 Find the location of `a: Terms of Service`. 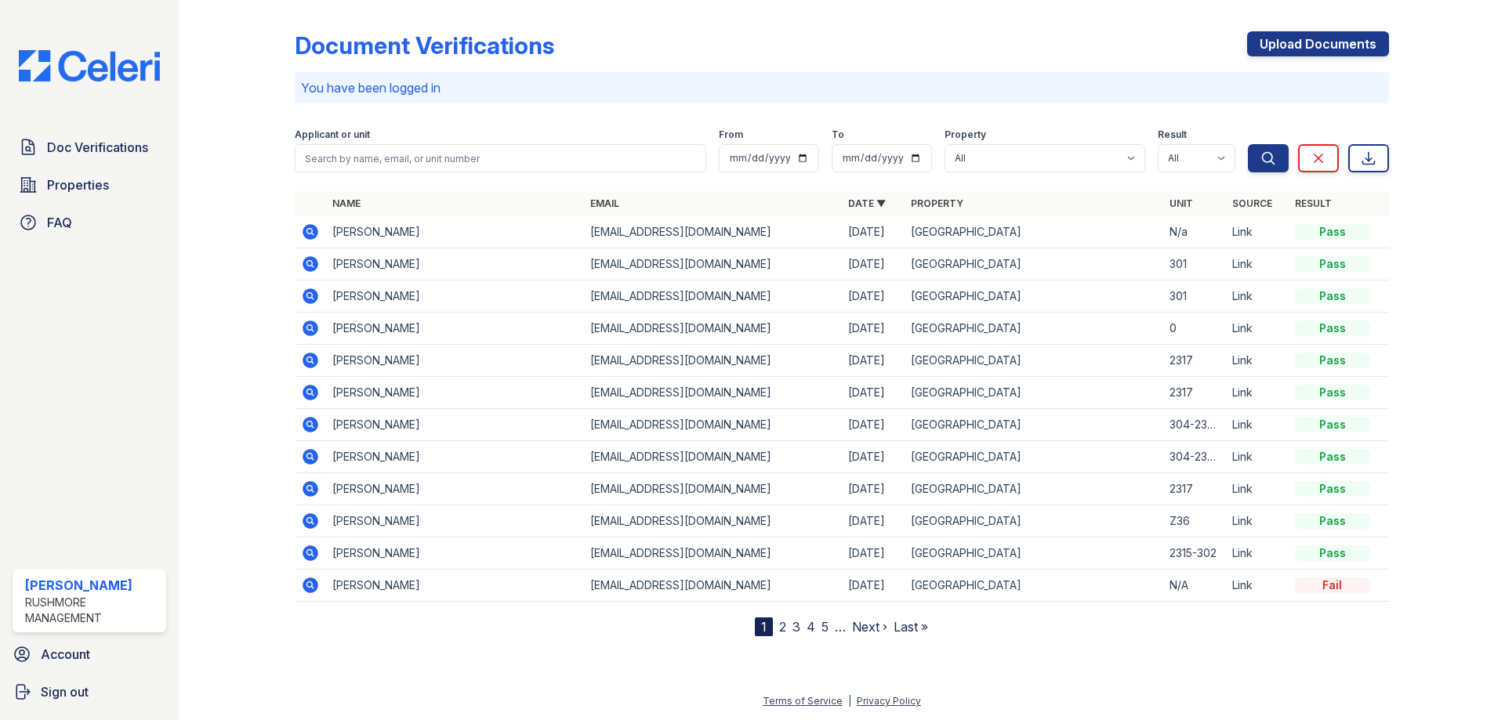

a: Terms of Service is located at coordinates (803, 701).